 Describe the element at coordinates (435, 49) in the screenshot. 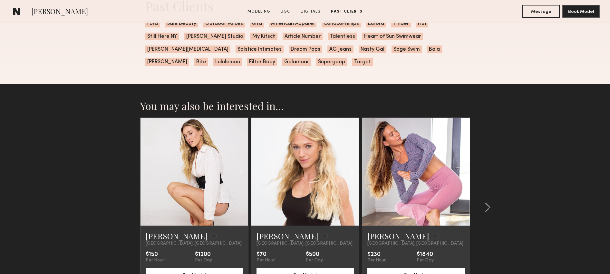

I see `span: Bala` at that location.